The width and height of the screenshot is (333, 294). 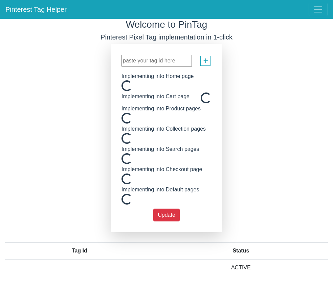 What do you see at coordinates (79, 251) in the screenshot?
I see `th: Tag Id` at bounding box center [79, 251].